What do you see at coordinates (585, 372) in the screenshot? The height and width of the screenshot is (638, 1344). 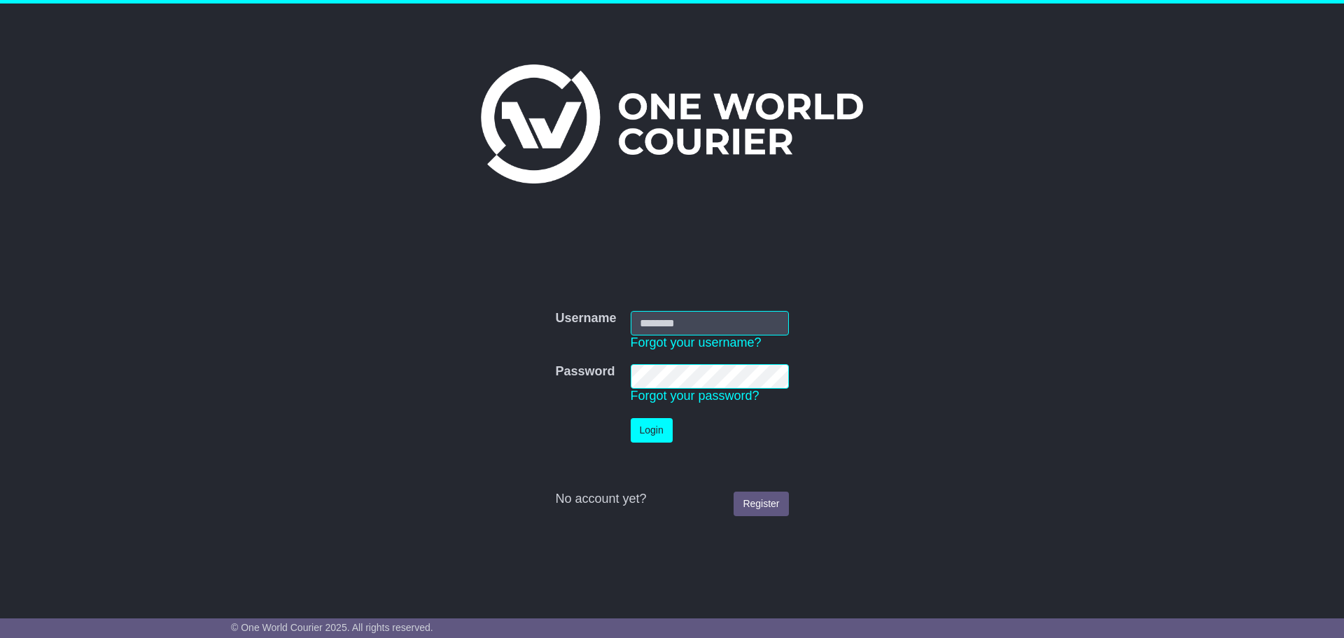 I see `label: Password` at bounding box center [585, 372].